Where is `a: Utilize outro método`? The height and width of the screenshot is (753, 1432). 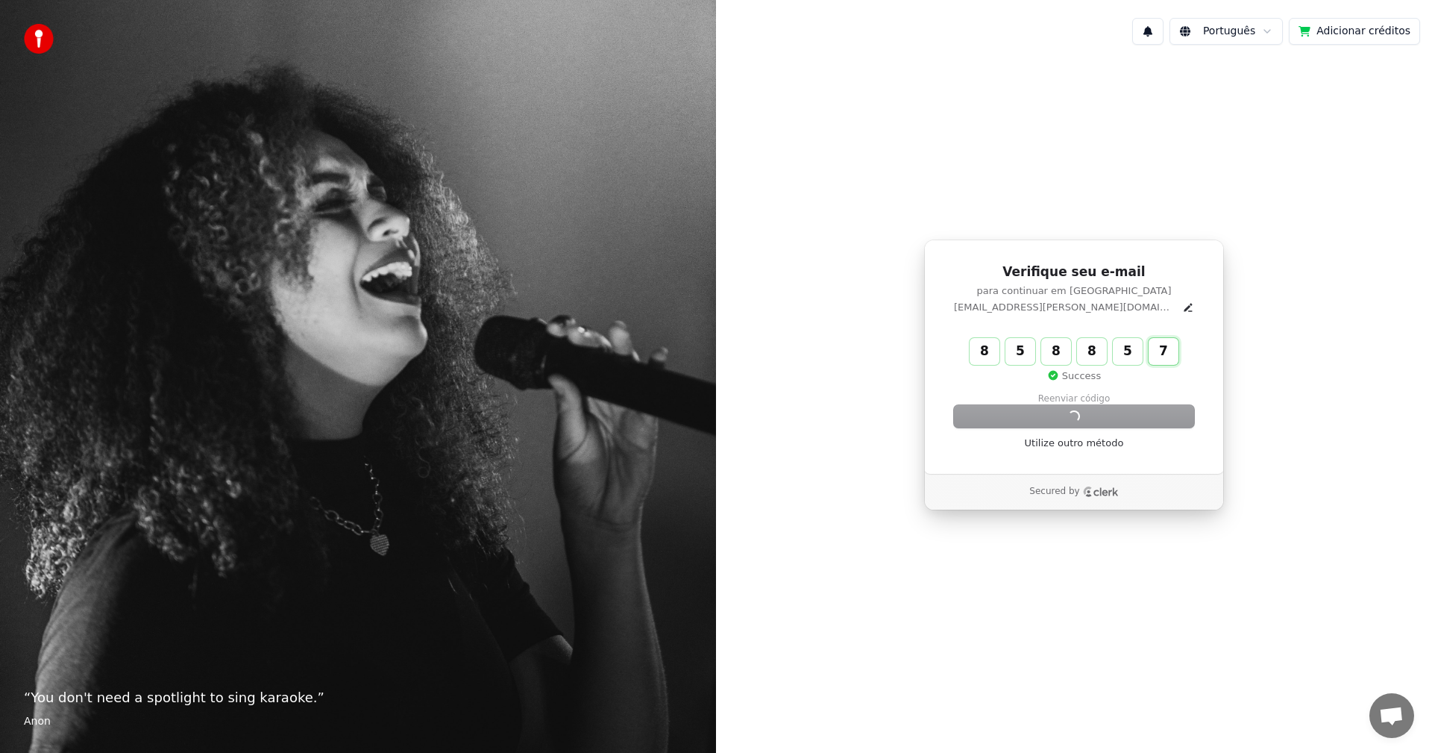
a: Utilize outro método is located at coordinates (1074, 443).